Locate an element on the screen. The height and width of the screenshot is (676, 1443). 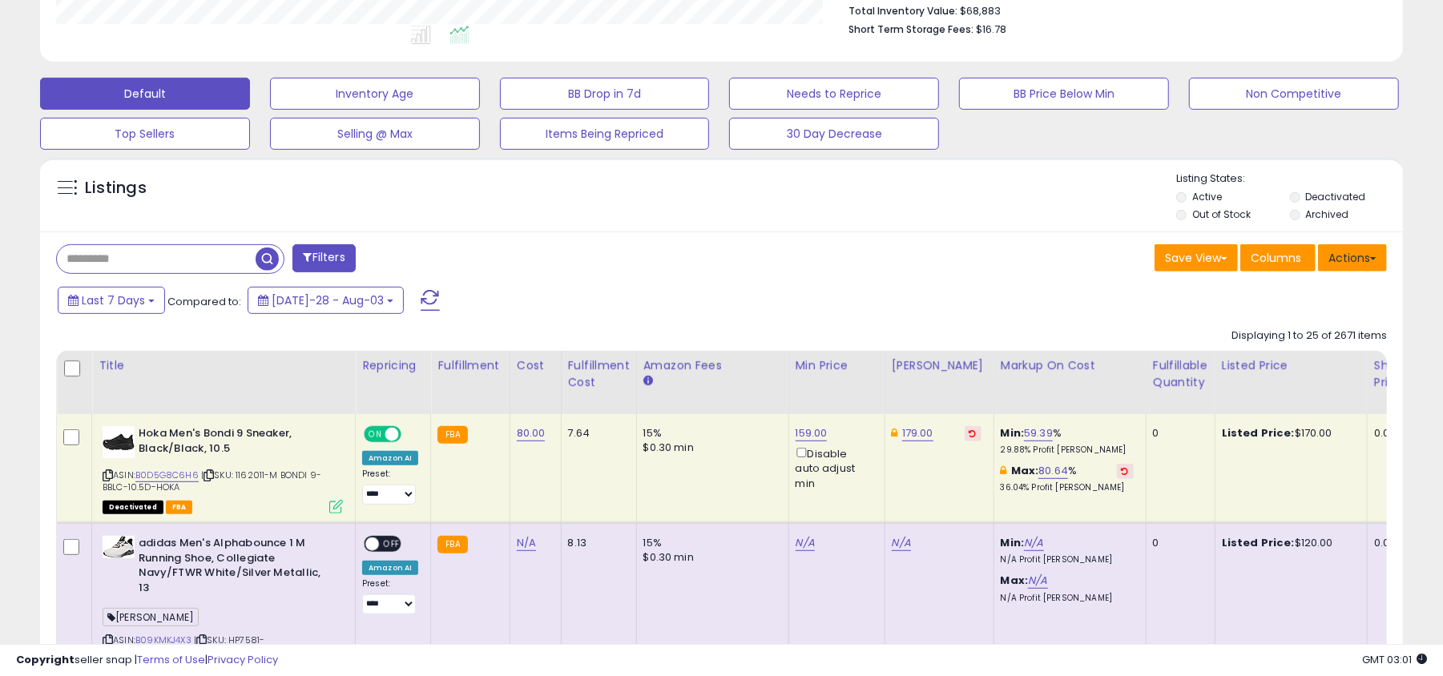
span: All listings that are unavailable for purchase on Amazon for any reason other than out-of-stock is located at coordinates (133, 507).